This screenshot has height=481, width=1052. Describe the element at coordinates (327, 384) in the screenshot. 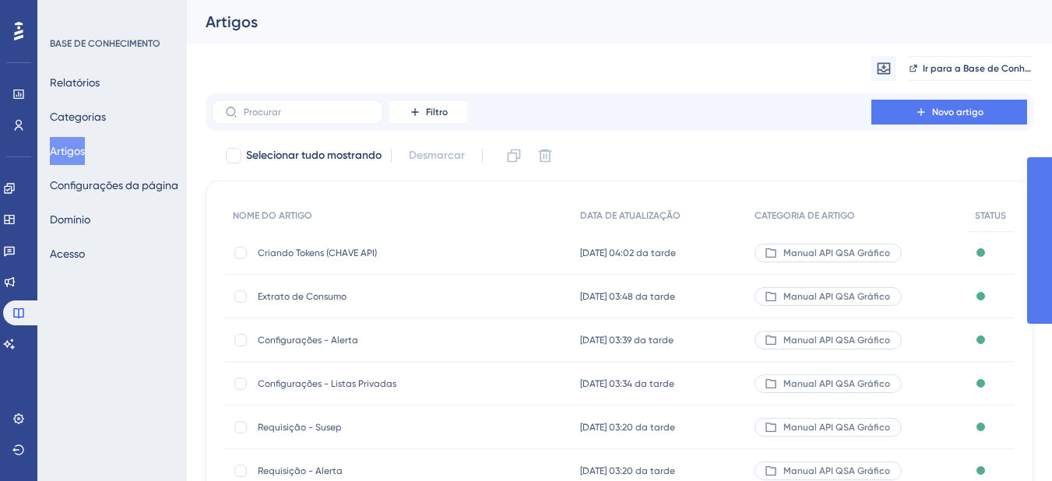

I see `font: Configurações - Listas Privadas` at that location.